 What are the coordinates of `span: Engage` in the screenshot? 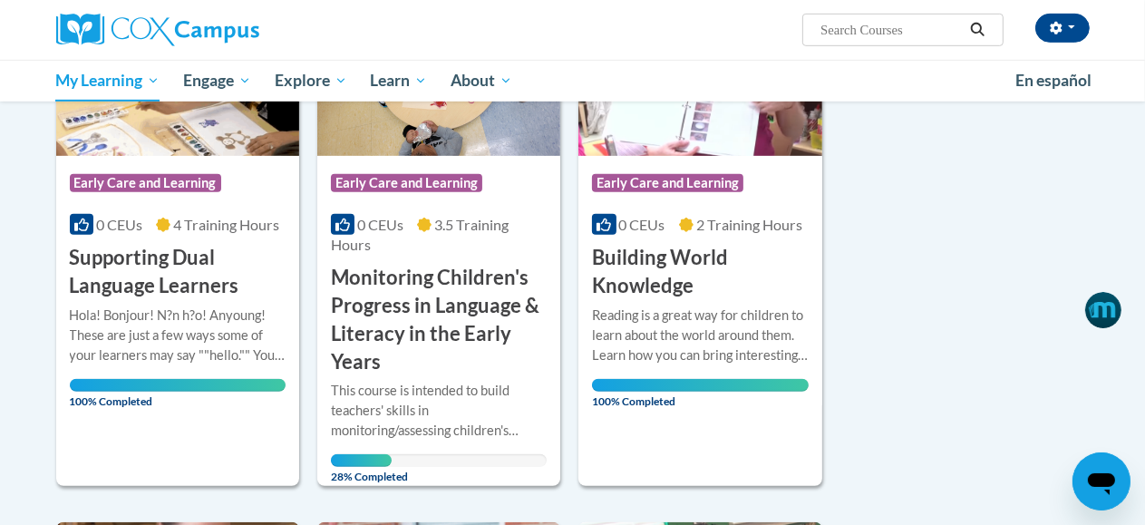 It's located at (217, 81).